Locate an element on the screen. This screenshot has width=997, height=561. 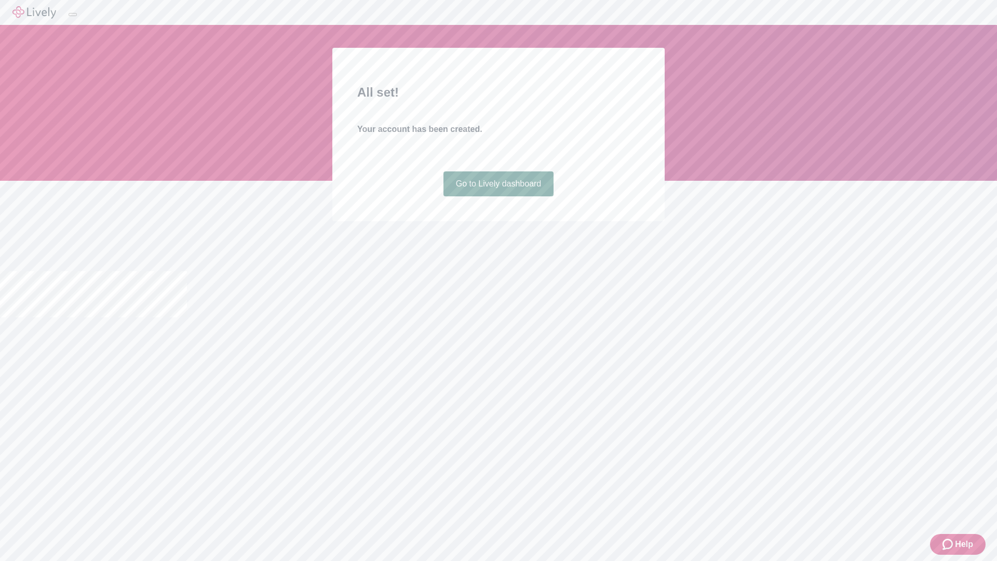
span: Help is located at coordinates (964, 544).